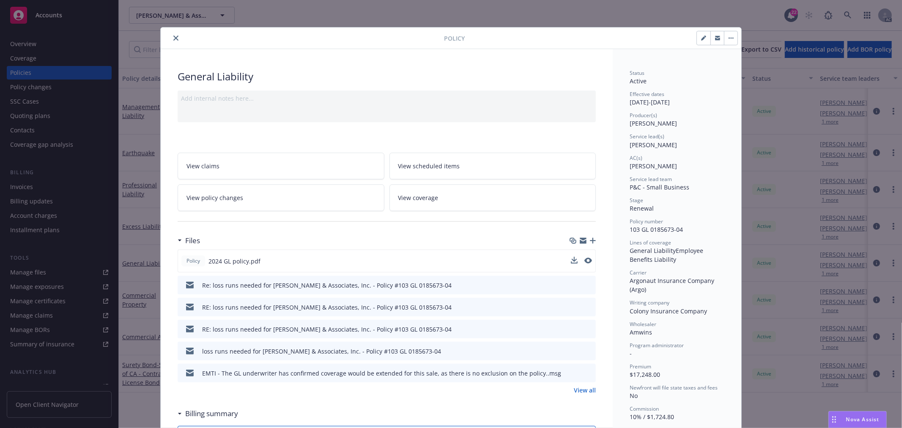  I want to click on a: View scheduled items, so click(493, 166).